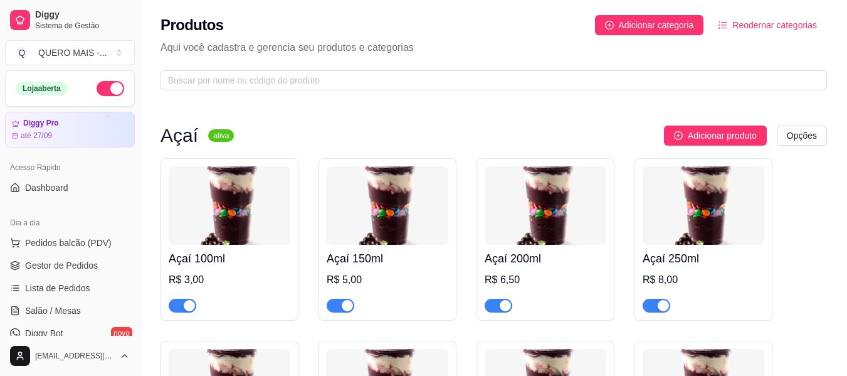 The height and width of the screenshot is (376, 847). What do you see at coordinates (110, 88) in the screenshot?
I see `button: Alterar Status` at bounding box center [110, 88].